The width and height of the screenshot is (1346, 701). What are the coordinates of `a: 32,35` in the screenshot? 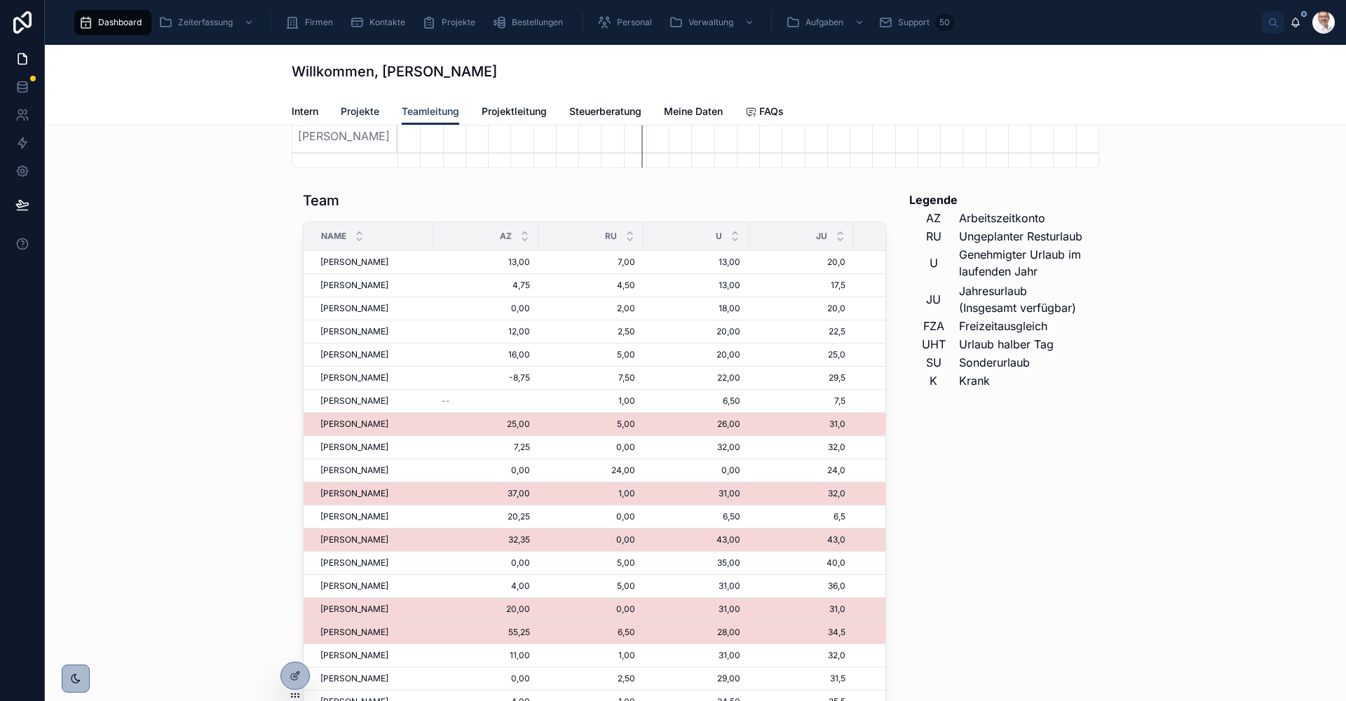 It's located at (486, 540).